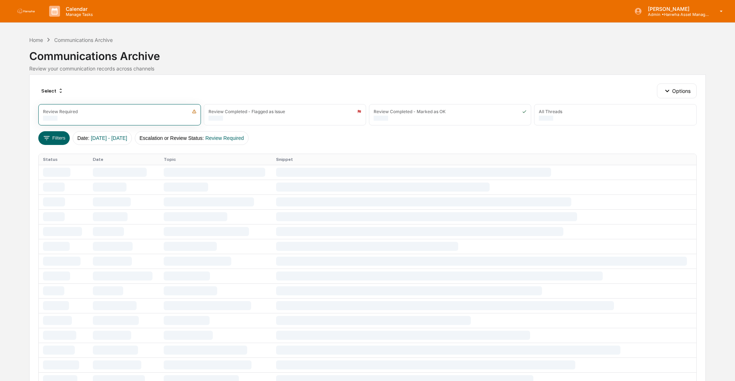  Describe the element at coordinates (409, 111) in the screenshot. I see `div: Review Completed - Marked as OK` at that location.